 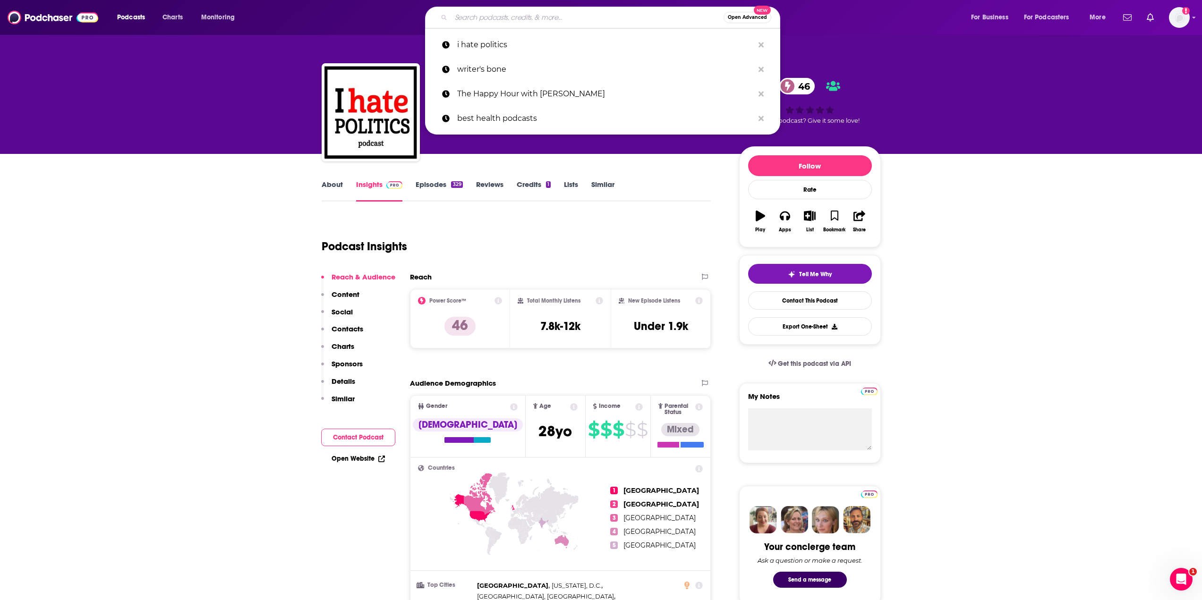 What do you see at coordinates (53, 17) in the screenshot?
I see `a: Podchaser - Follow, Share and Rate Podcasts` at bounding box center [53, 17].